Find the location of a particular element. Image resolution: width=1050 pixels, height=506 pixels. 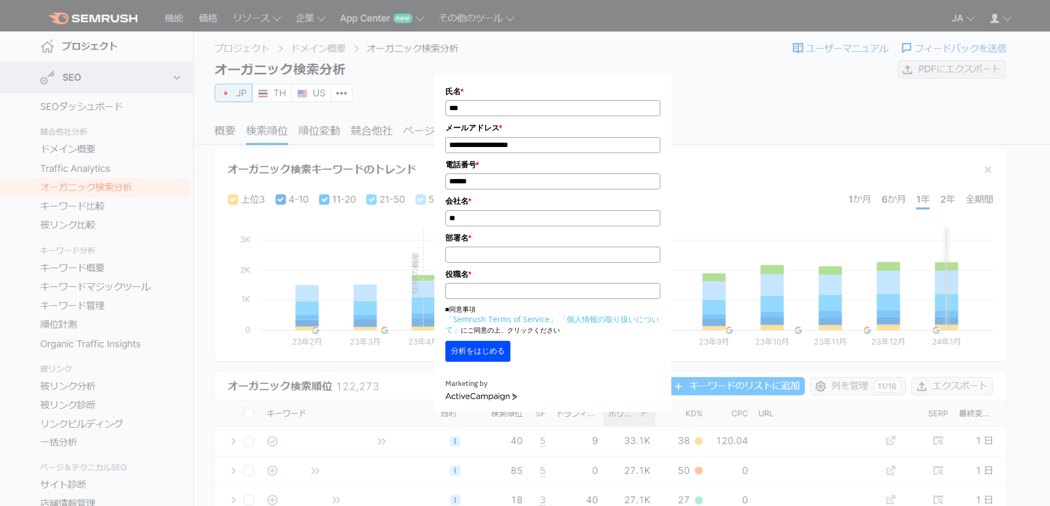

label: メールアドレス is located at coordinates (553, 128).